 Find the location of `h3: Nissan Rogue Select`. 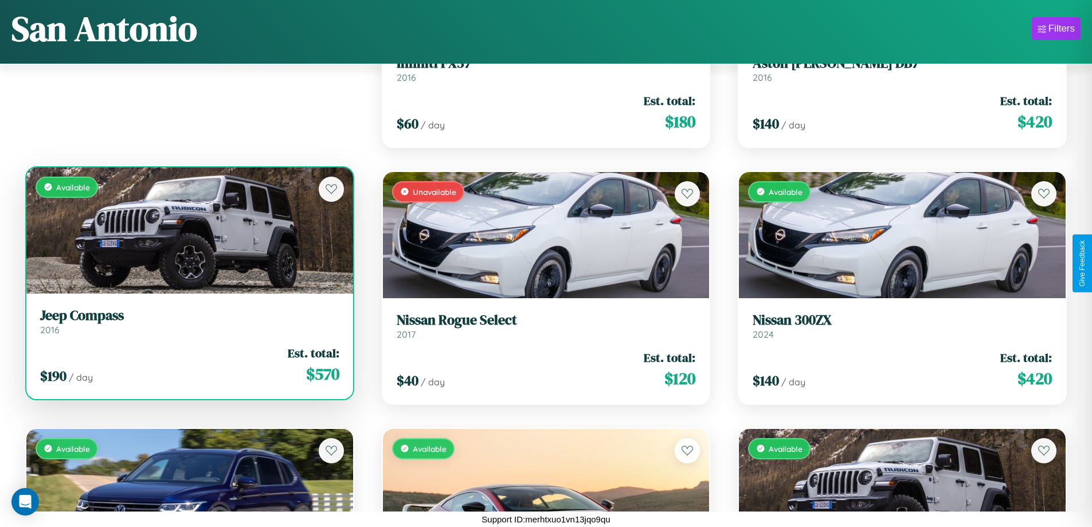

h3: Nissan Rogue Select is located at coordinates (546, 320).